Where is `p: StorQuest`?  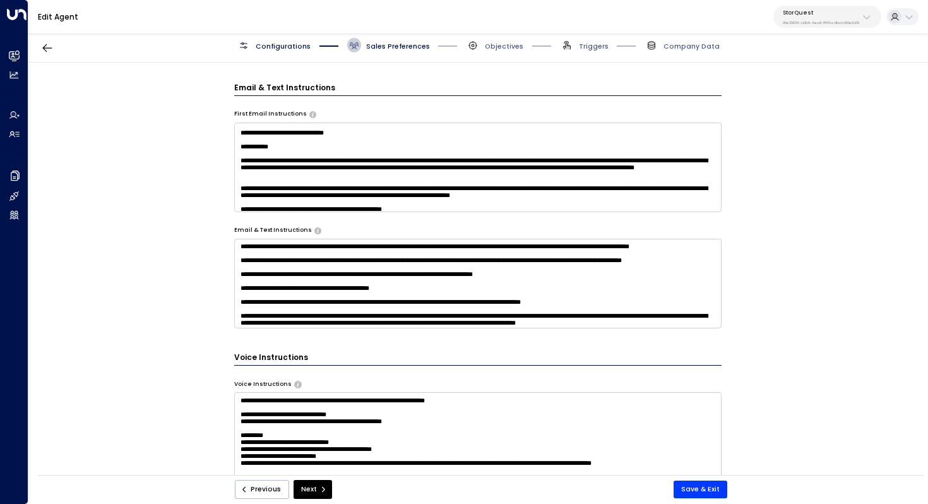
p: StorQuest is located at coordinates (820, 13).